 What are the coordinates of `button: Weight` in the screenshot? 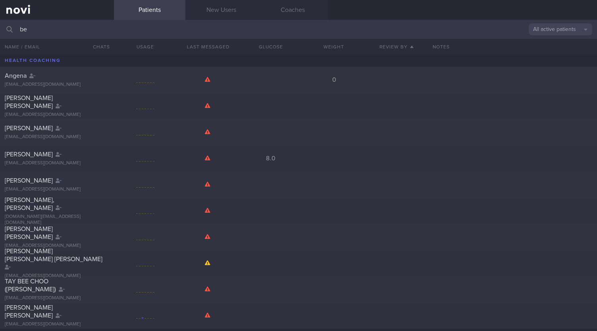 It's located at (334, 47).